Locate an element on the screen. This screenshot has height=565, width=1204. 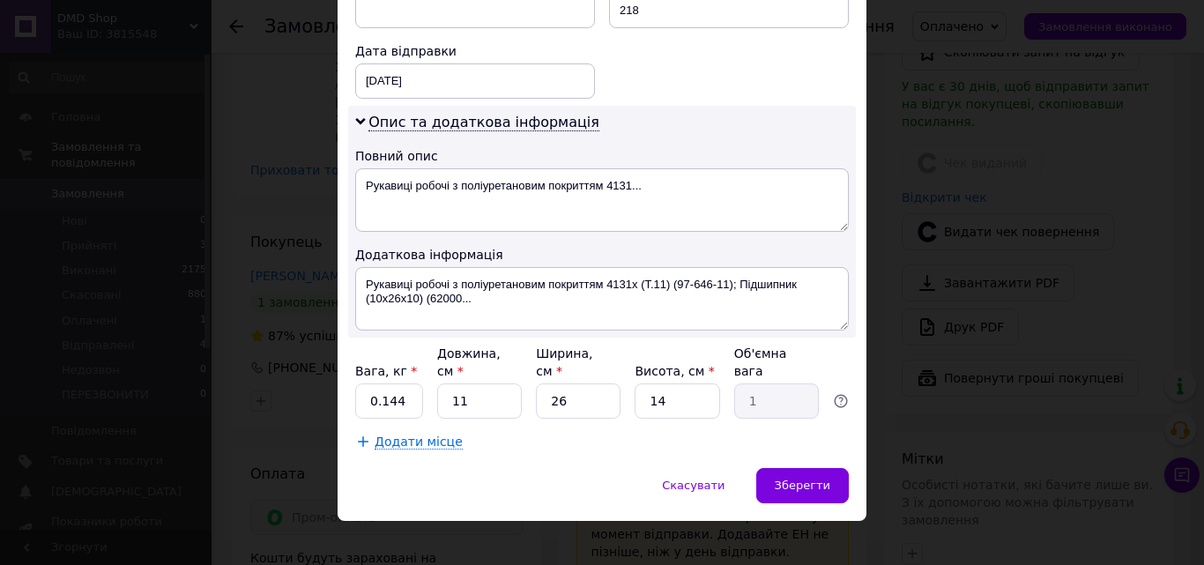
span: Опис та додаткова інформація is located at coordinates (484, 122).